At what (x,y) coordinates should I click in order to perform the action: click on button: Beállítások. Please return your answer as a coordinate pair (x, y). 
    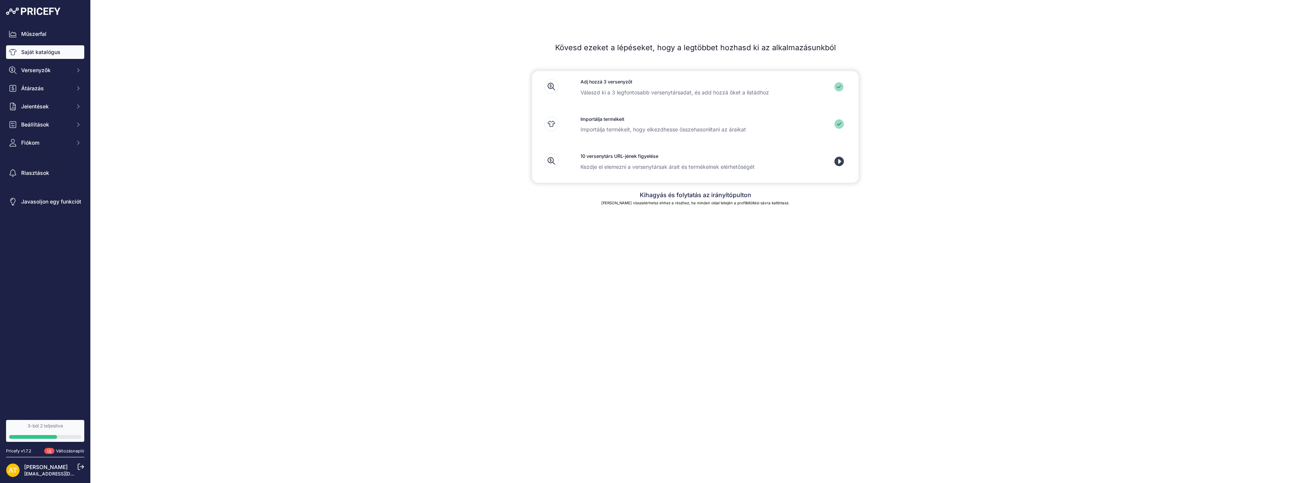
    Looking at the image, I should click on (45, 125).